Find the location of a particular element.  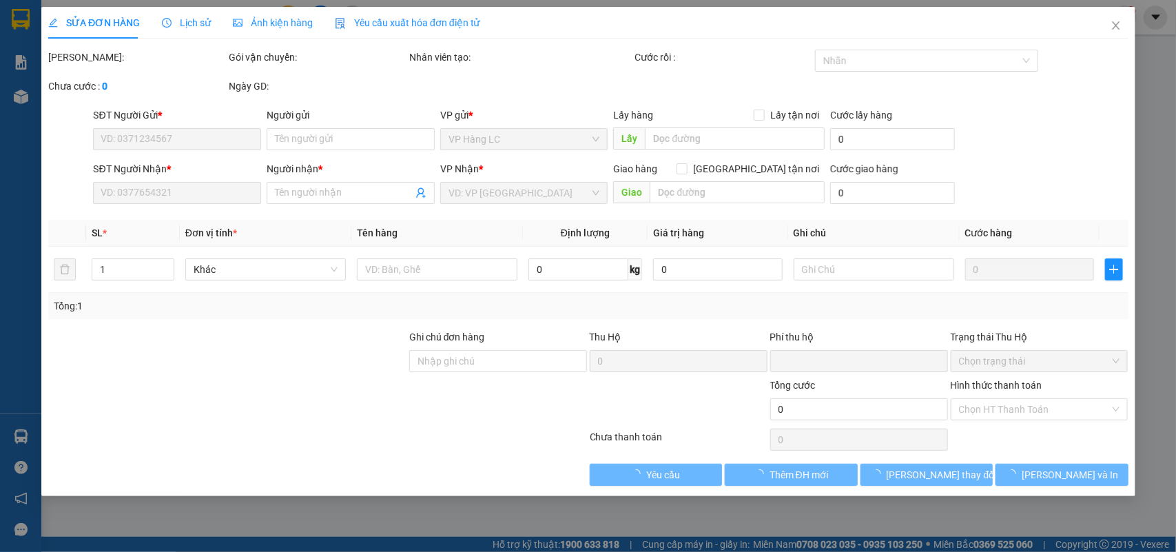

span: Ảnh kiện hàng is located at coordinates (273, 23).